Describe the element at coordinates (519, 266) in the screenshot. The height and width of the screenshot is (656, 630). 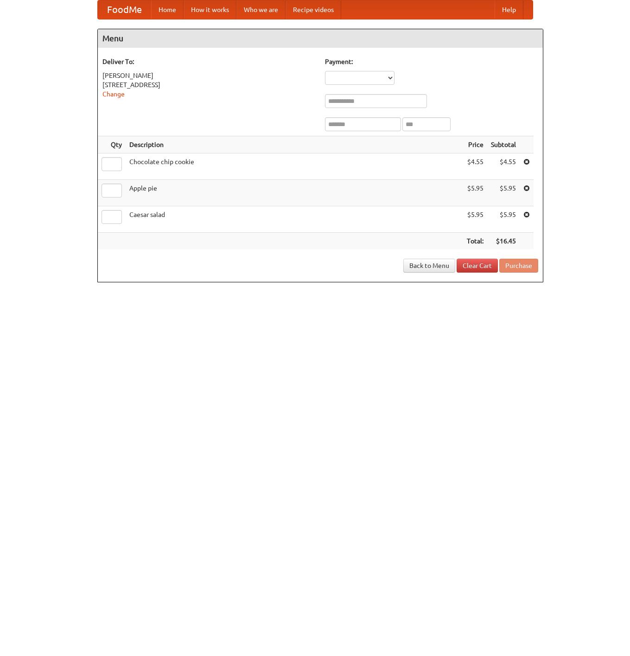
I see `button: Purchase` at that location.